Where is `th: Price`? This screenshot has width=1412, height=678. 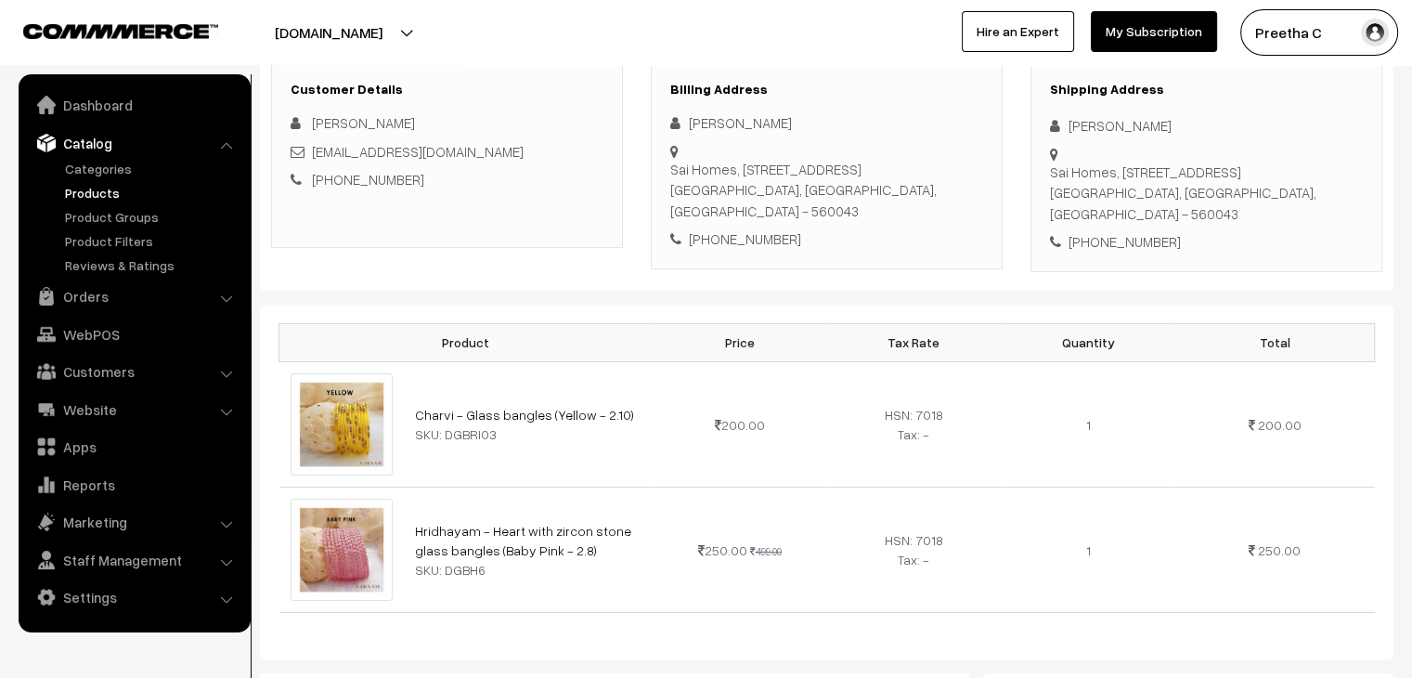 th: Price is located at coordinates (740, 342).